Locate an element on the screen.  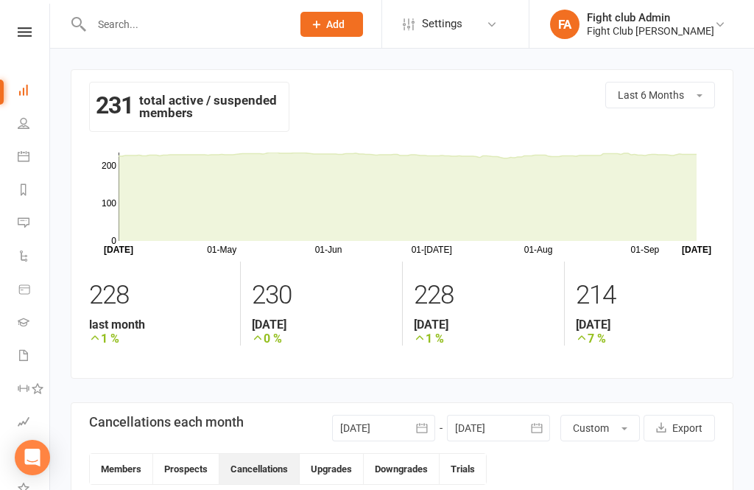
button: Add is located at coordinates (331, 24).